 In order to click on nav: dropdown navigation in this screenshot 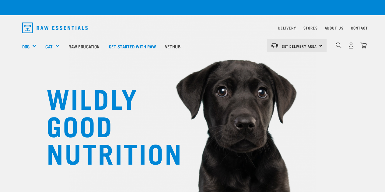, I will do `click(193, 28)`.